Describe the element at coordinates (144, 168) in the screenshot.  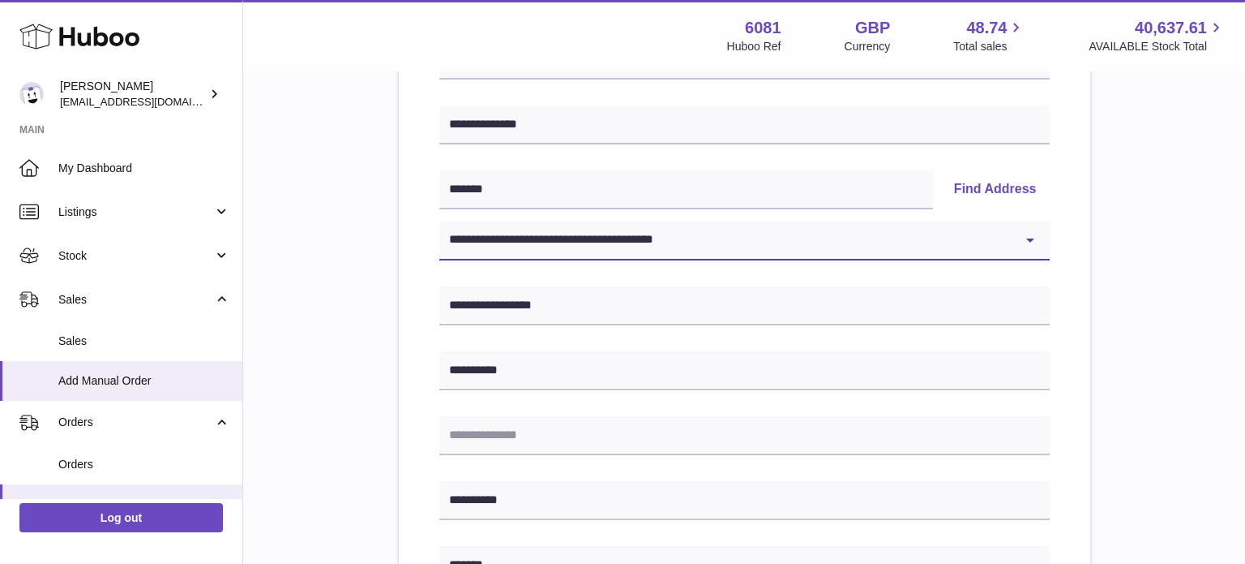
I see `span: My Dashboard` at that location.